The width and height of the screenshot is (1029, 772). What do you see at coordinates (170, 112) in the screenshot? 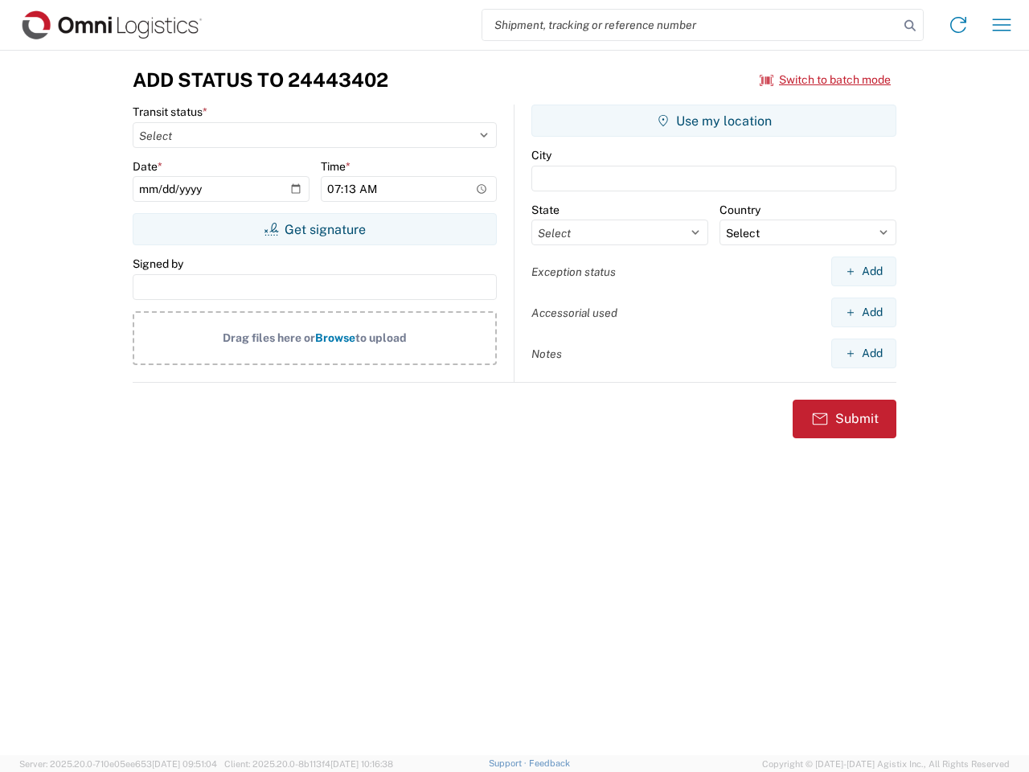
I see `label: Transit status` at bounding box center [170, 112].